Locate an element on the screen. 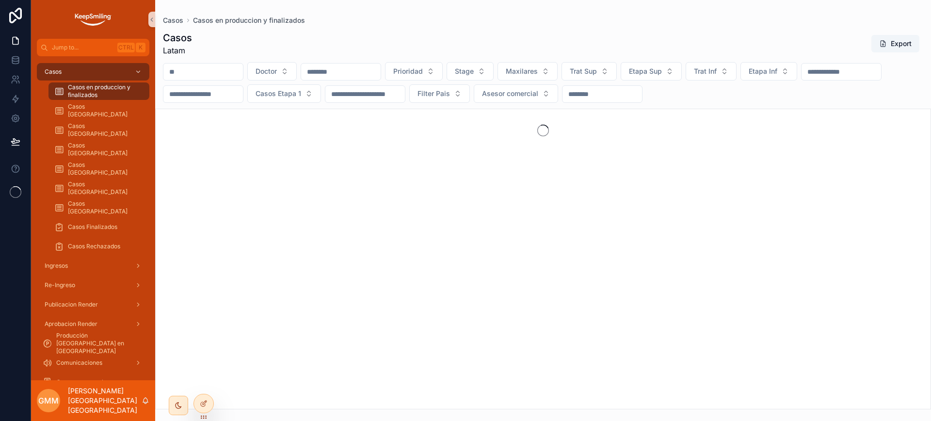 This screenshot has height=421, width=931. span: Comunicaciones is located at coordinates (79, 363).